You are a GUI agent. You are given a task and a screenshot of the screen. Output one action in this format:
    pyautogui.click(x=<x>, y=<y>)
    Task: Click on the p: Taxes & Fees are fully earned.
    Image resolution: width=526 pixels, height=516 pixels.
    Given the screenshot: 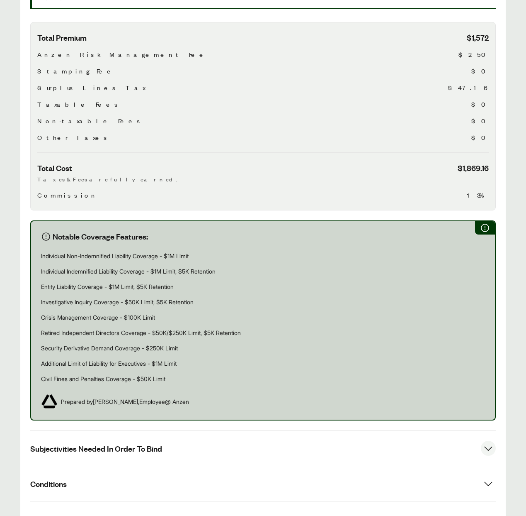 What is the action you would take?
    pyautogui.click(x=263, y=179)
    